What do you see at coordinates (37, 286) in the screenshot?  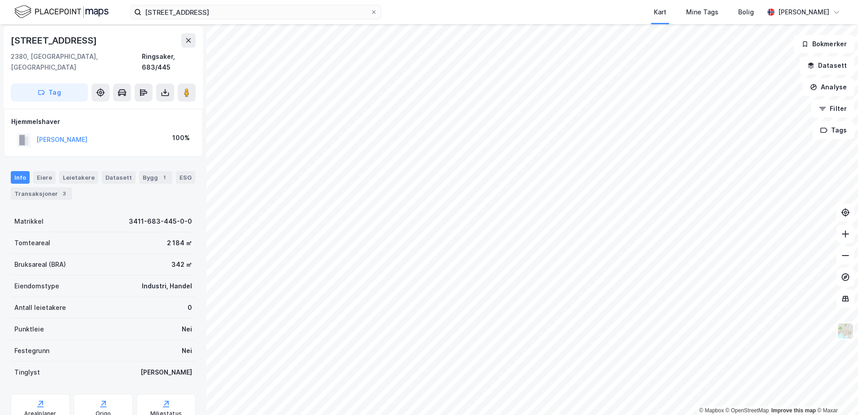 I see `div: Eiendomstype` at bounding box center [37, 286].